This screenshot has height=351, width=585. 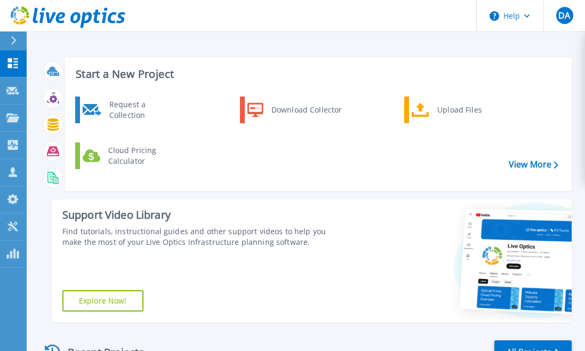 I want to click on div: Upload Files, so click(x=472, y=110).